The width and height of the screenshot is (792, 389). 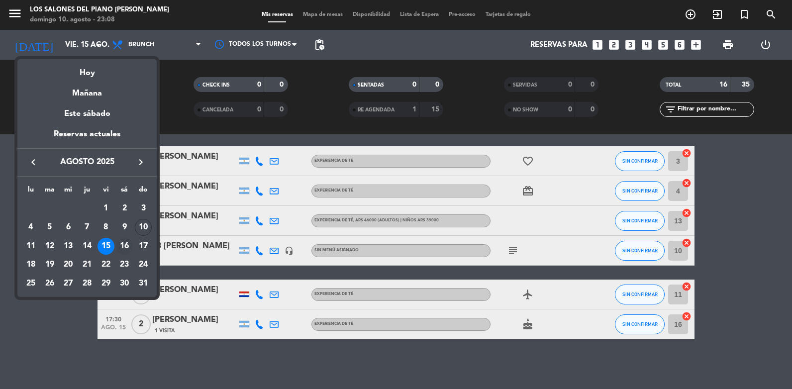 What do you see at coordinates (143, 208) in the screenshot?
I see `td: 3 de agosto de 2025` at bounding box center [143, 208].